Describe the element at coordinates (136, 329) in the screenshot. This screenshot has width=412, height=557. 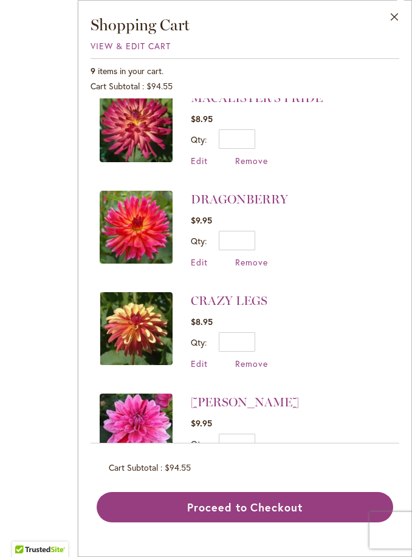
I see `img: CRAZY LEGS` at that location.